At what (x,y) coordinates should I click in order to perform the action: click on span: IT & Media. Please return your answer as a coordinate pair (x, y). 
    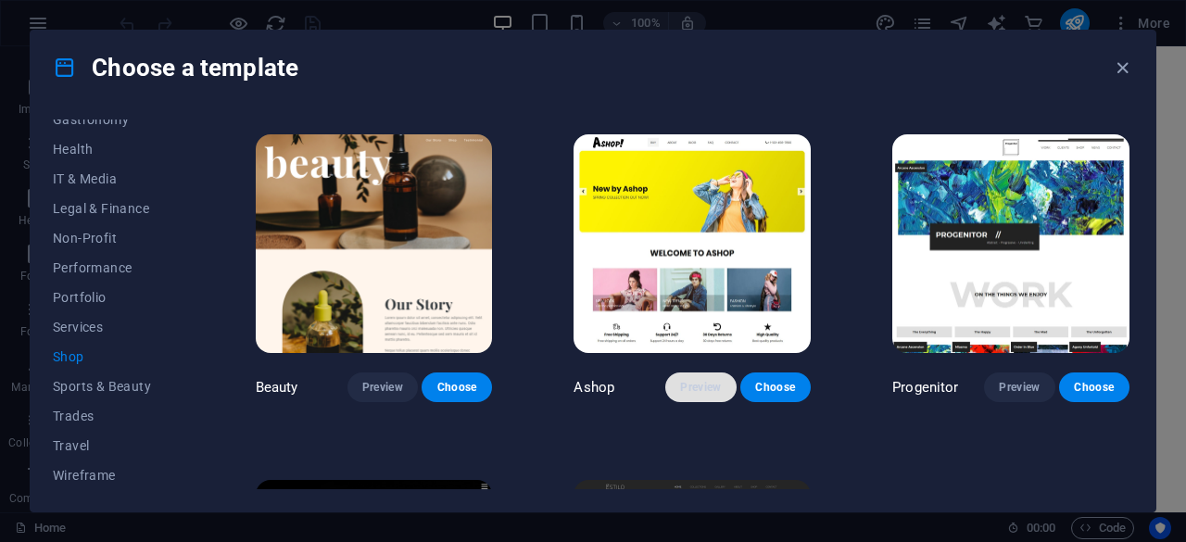
    Looking at the image, I should click on (113, 179).